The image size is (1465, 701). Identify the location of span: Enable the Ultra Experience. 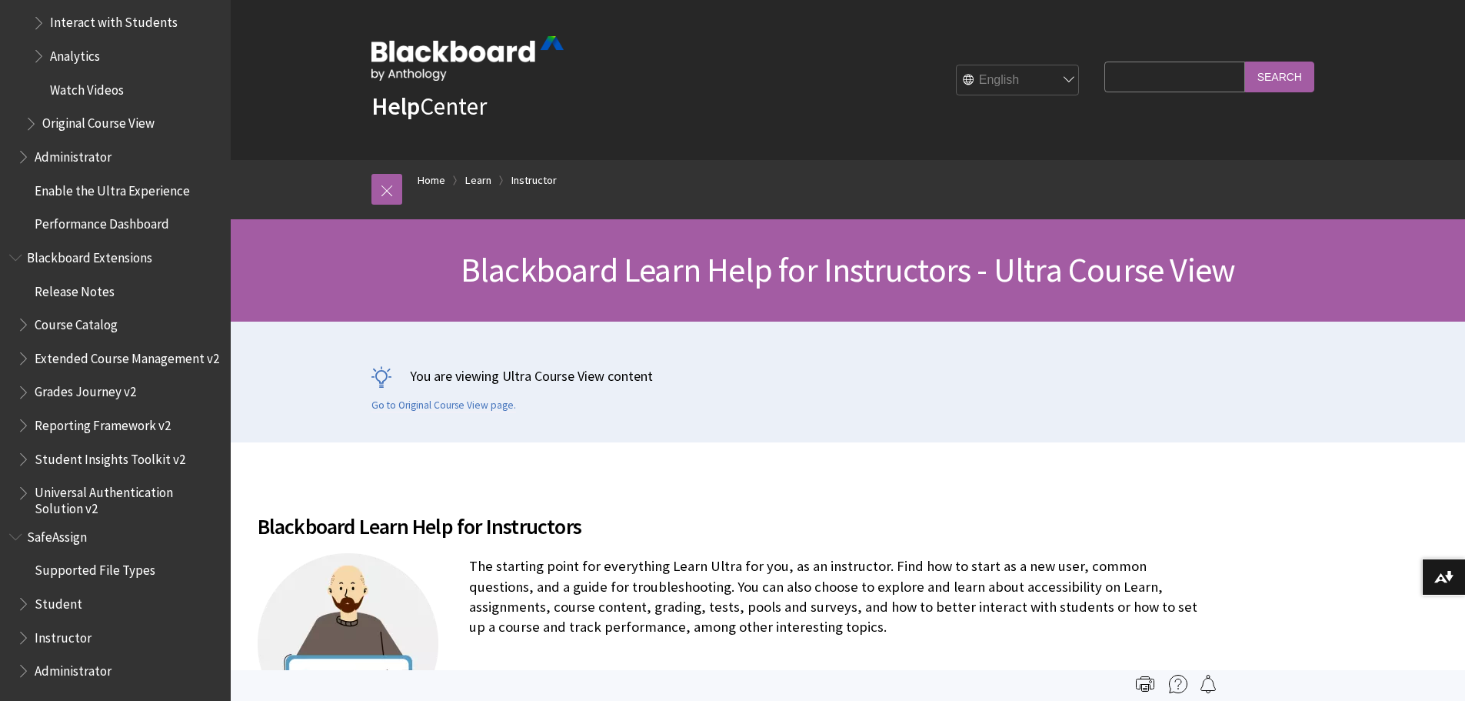
(112, 188).